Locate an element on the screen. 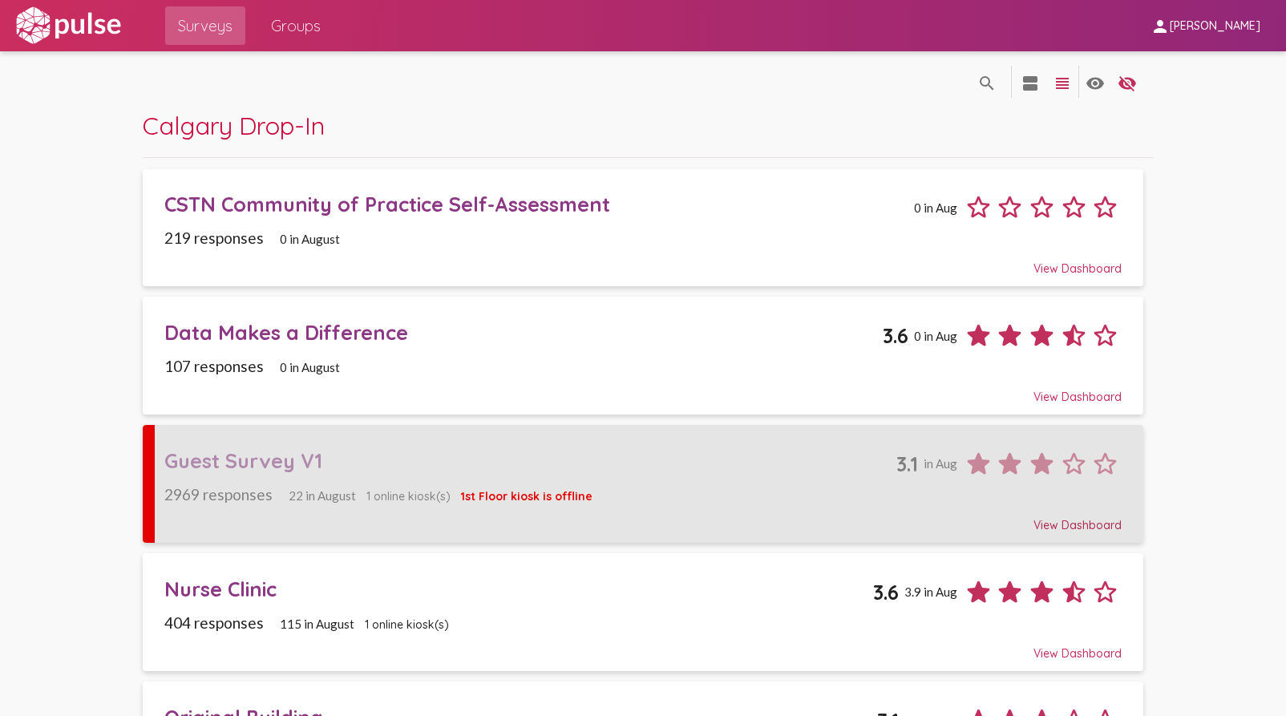  span: 1st Floor kiosk is offline is located at coordinates (527, 496).